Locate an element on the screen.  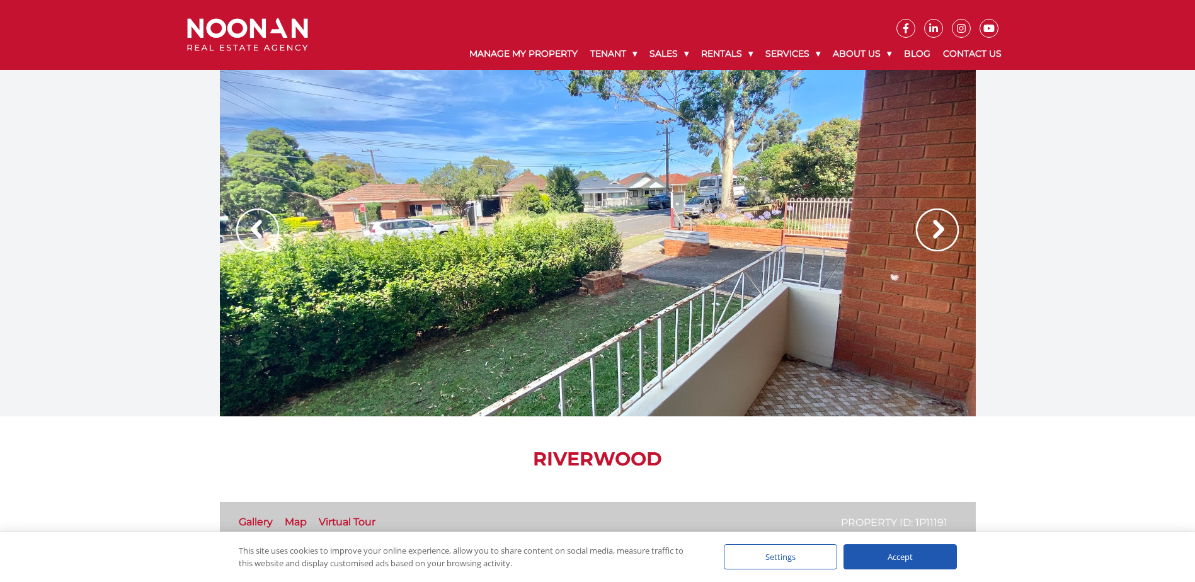
p: Property ID: 1P11191 is located at coordinates (894, 522).